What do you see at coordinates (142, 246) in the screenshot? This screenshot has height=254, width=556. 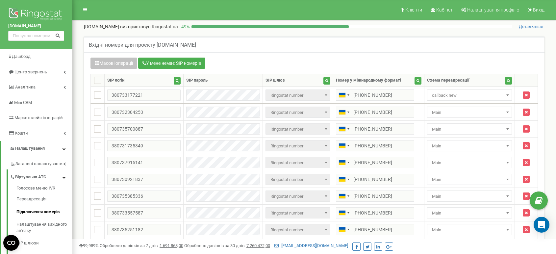 I see `span: Оброблено дзвінків за 7 днів :` at bounding box center [142, 246].